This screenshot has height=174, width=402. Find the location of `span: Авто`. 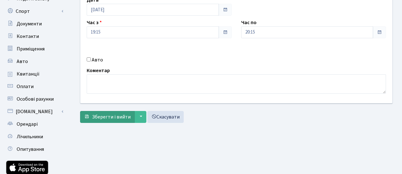

span: Авто is located at coordinates (22, 62).